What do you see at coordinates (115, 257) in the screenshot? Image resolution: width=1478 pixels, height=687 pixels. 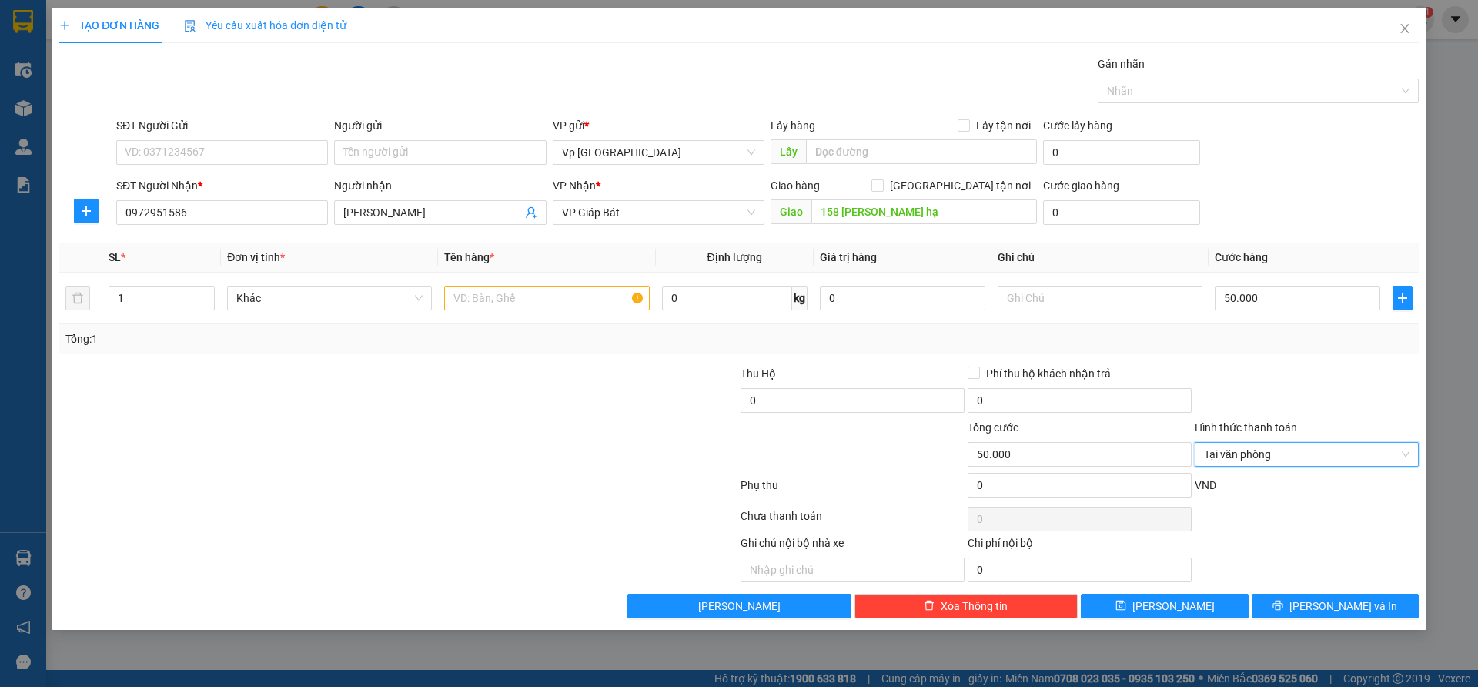 I see `span: SL` at bounding box center [115, 257].